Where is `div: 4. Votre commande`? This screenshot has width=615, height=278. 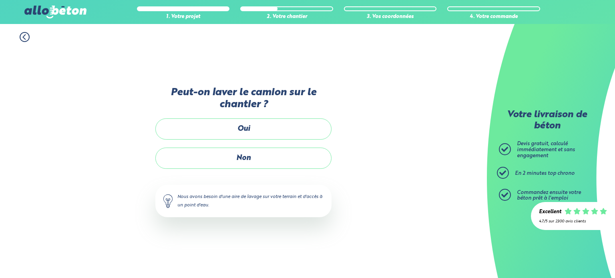
div: 4. Votre commande is located at coordinates (494, 17).